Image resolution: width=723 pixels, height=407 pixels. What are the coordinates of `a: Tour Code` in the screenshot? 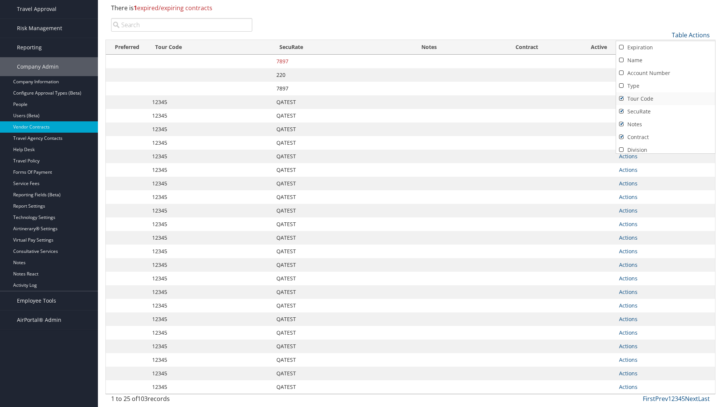 It's located at (665, 99).